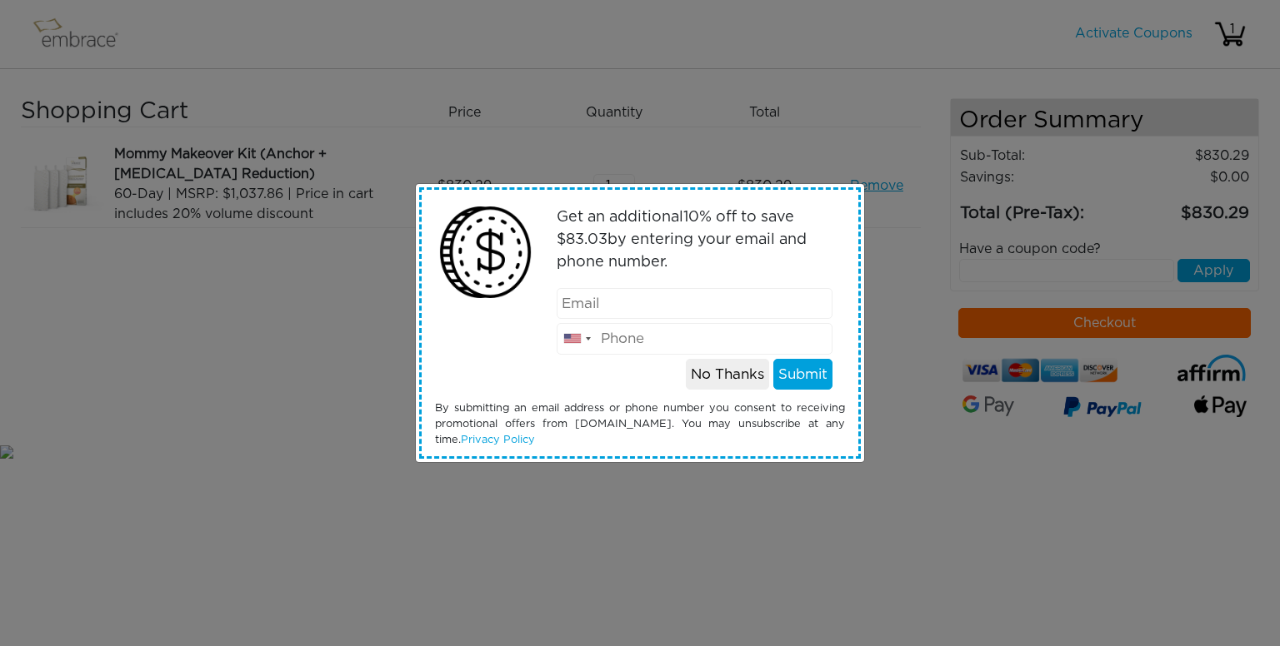 This screenshot has width=1280, height=646. What do you see at coordinates (695, 339) in the screenshot?
I see `input: Phone` at bounding box center [695, 339].